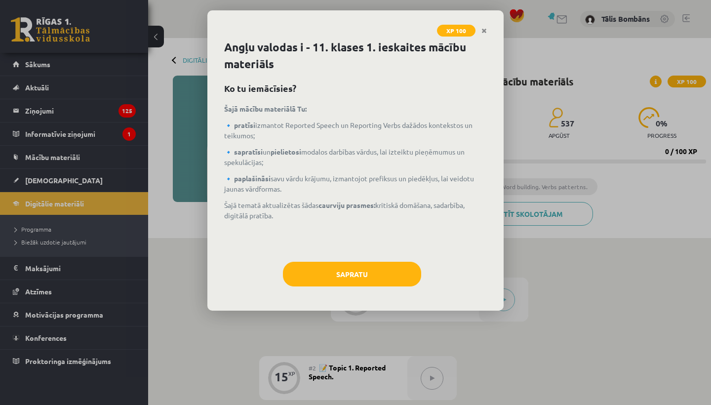  Describe the element at coordinates (240, 125) in the screenshot. I see `strong: 🔹 pratīsi` at that location.